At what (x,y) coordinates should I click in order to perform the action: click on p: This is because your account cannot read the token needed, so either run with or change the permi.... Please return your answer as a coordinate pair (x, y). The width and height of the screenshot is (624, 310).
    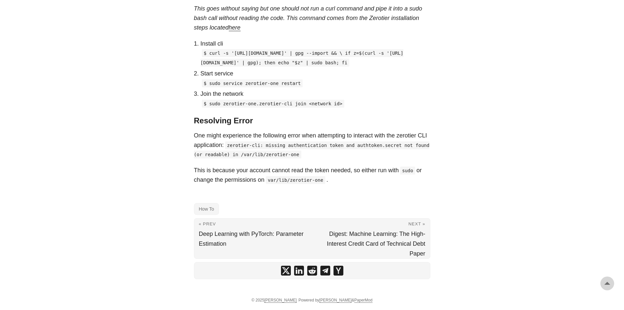
    Looking at the image, I should click on (312, 175).